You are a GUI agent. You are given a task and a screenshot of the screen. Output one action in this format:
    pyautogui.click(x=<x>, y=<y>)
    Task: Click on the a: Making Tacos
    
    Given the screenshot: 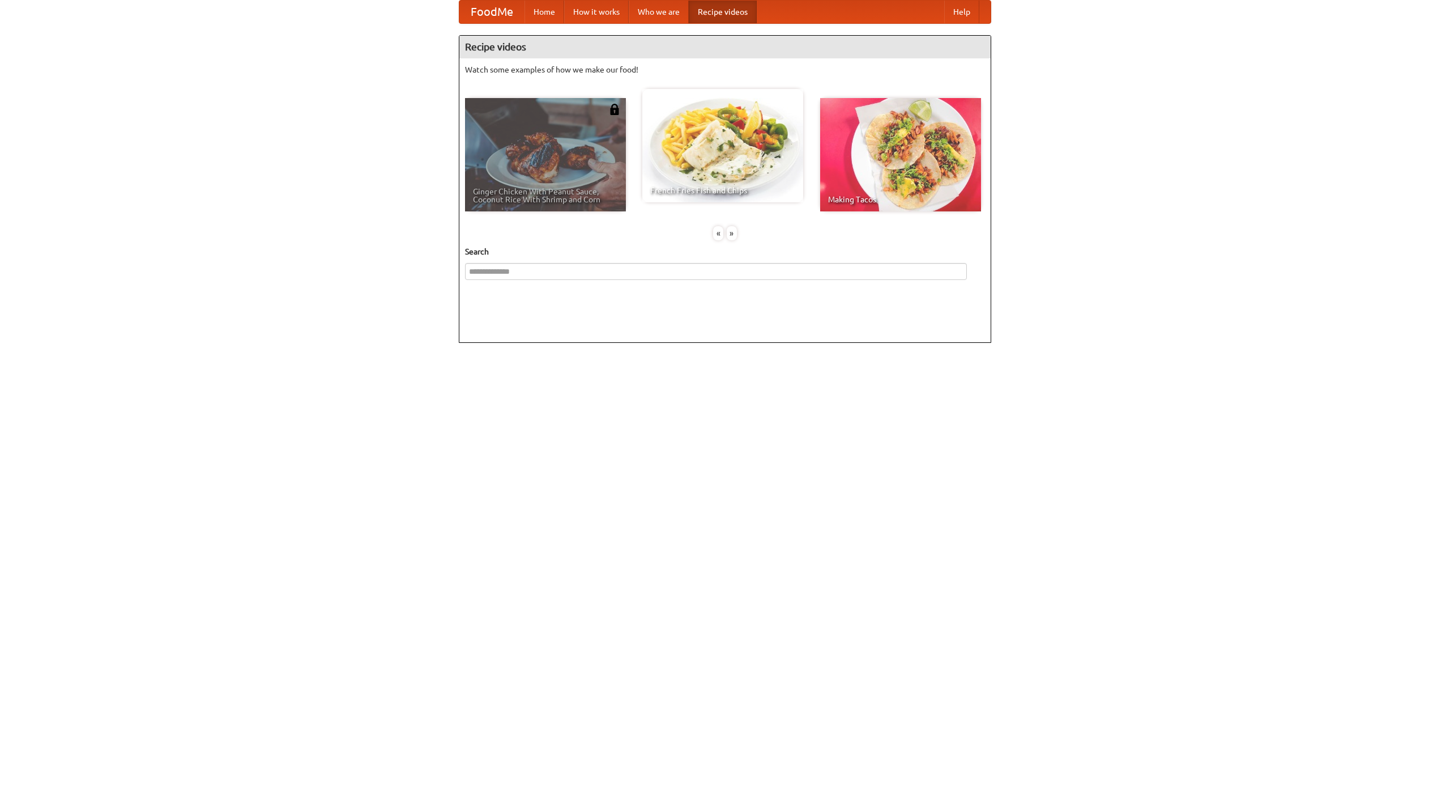 What is the action you would take?
    pyautogui.click(x=901, y=155)
    